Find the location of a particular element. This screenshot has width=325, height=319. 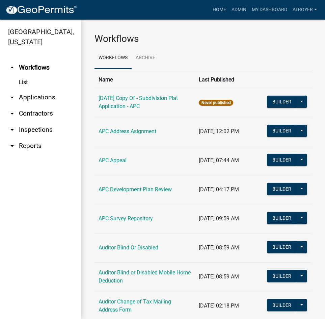

a: APC Survey Repository is located at coordinates (126, 218).